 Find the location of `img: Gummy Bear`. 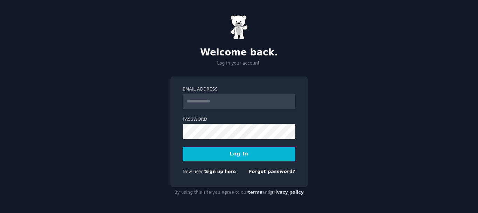

img: Gummy Bear is located at coordinates (239, 27).